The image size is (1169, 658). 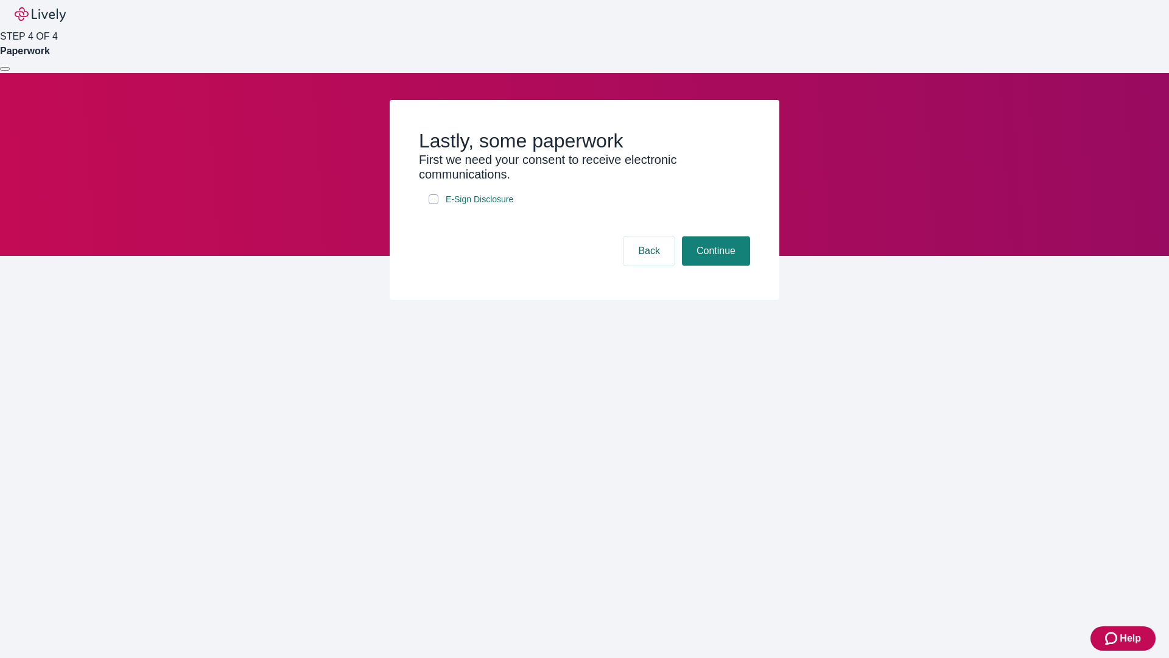 I want to click on span: Help, so click(x=1130, y=638).